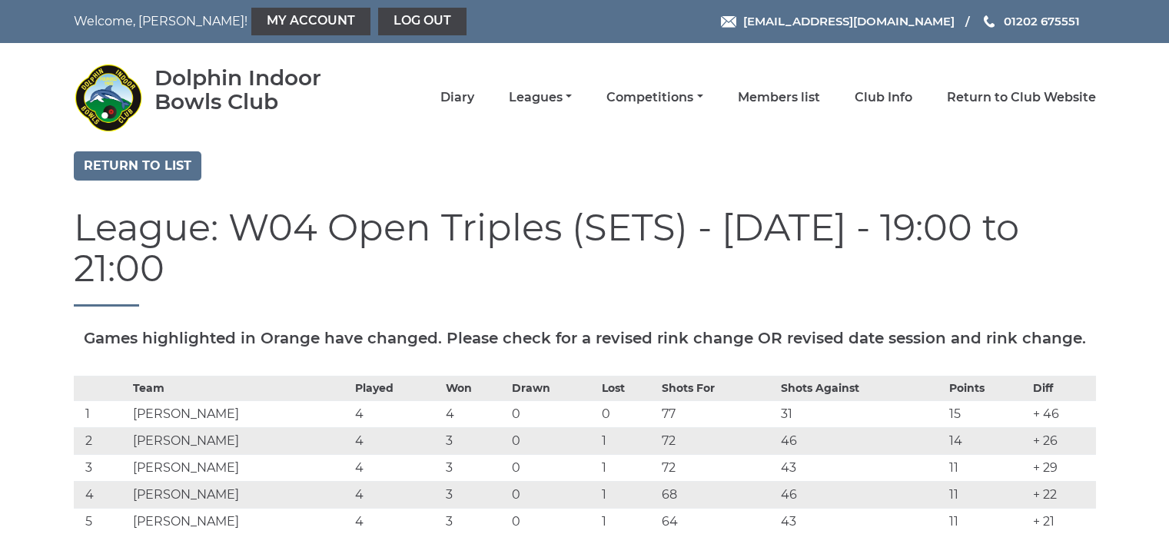  Describe the element at coordinates (457, 98) in the screenshot. I see `a: Diary` at that location.